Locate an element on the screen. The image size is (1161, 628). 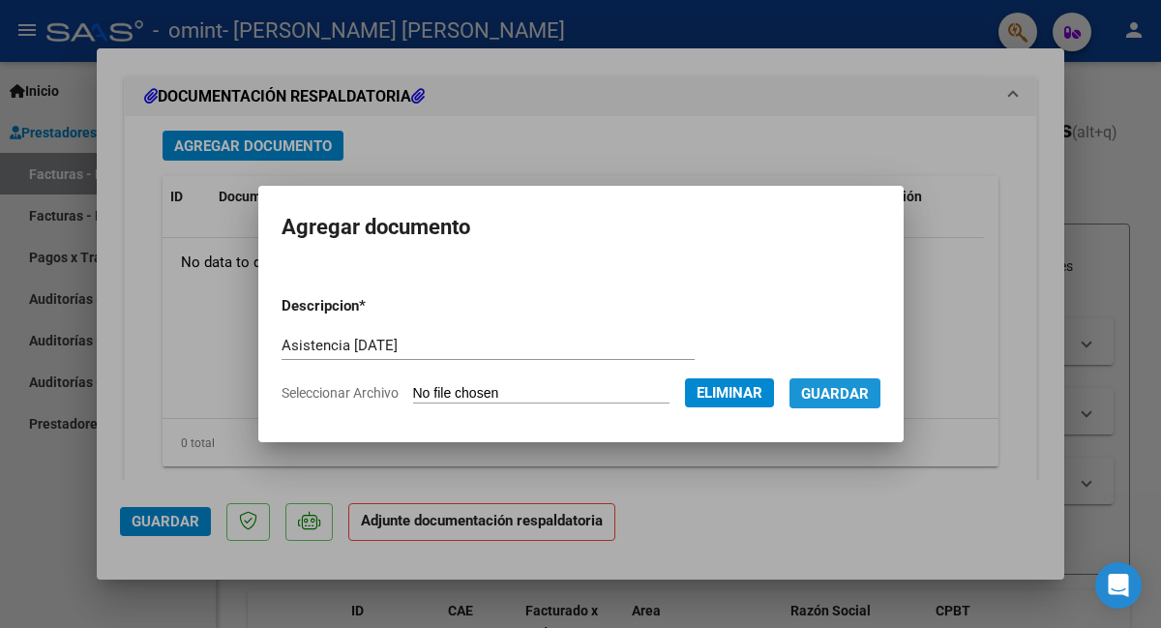
span: Seleccionar Archivo is located at coordinates (340, 393).